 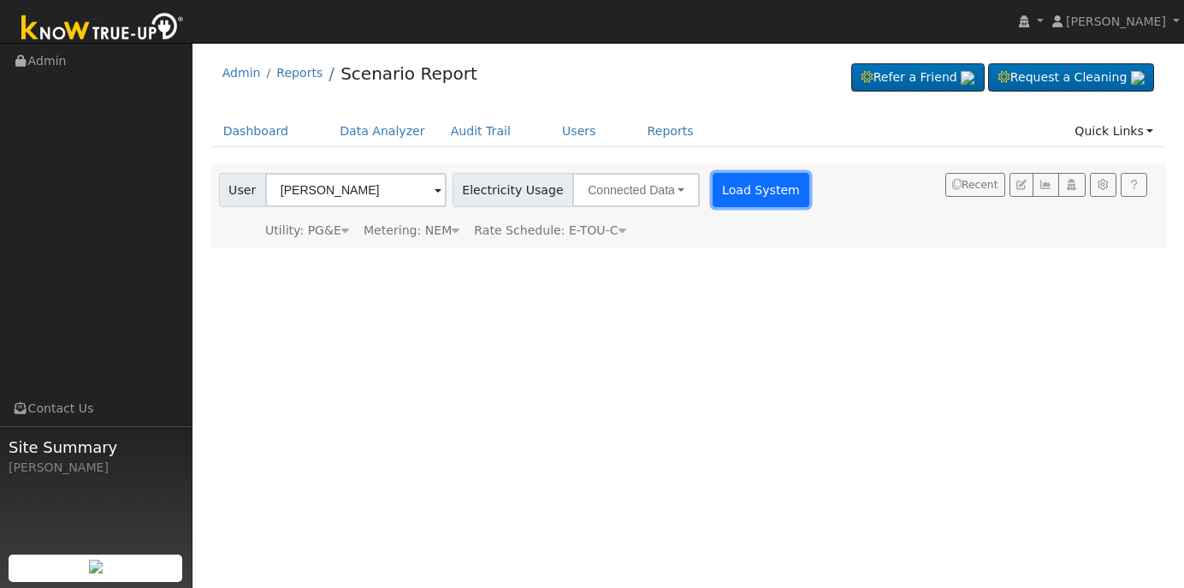 What do you see at coordinates (409, 74) in the screenshot?
I see `a: Scenario Report` at bounding box center [409, 74].